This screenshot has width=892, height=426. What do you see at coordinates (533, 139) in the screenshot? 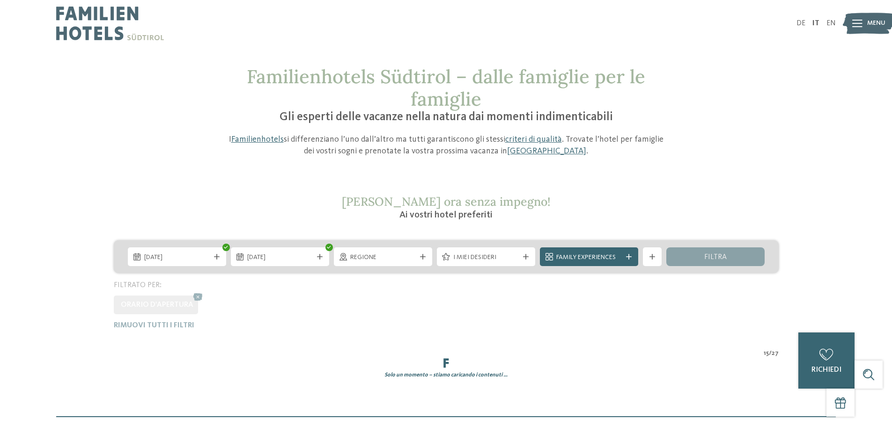
I see `a: criteri di qualità` at bounding box center [533, 139].